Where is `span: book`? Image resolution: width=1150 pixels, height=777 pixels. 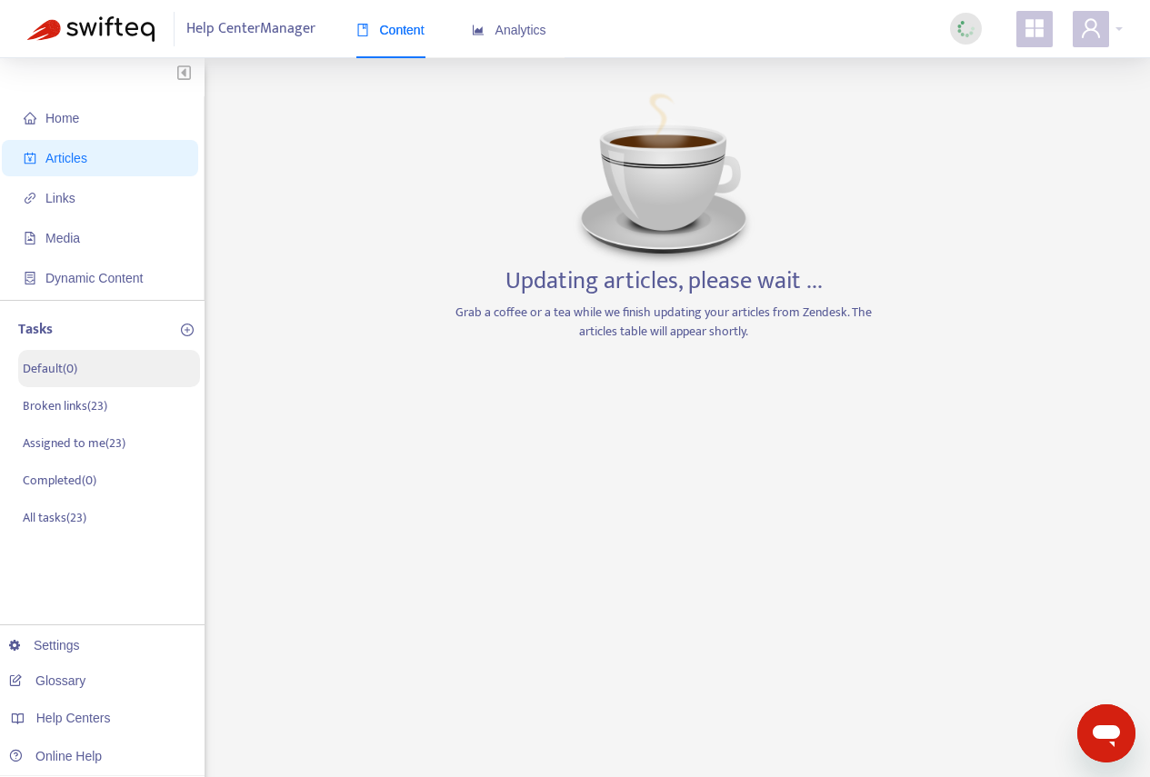 span: book is located at coordinates (363, 30).